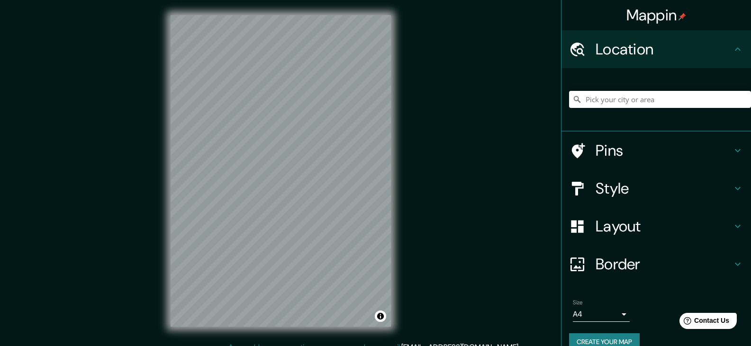  What do you see at coordinates (577, 303) in the screenshot?
I see `label: Size` at bounding box center [577, 303].